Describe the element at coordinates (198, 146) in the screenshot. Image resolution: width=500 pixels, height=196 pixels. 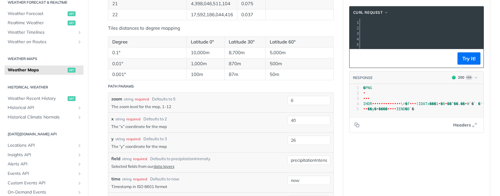
I see `p: The “y” coordinate for the map` at that location.